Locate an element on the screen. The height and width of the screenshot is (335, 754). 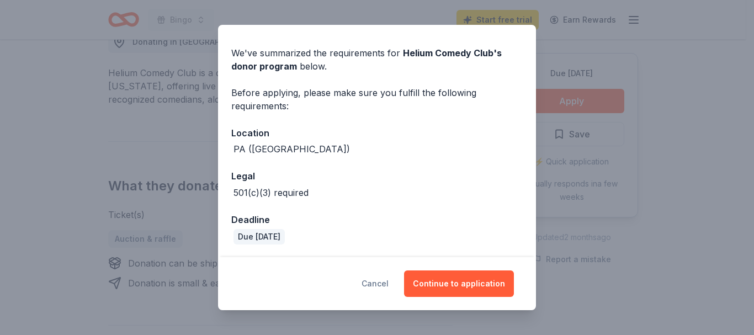
div: Before applying, please make sure you fulfill the following requirements: is located at coordinates (377, 99).